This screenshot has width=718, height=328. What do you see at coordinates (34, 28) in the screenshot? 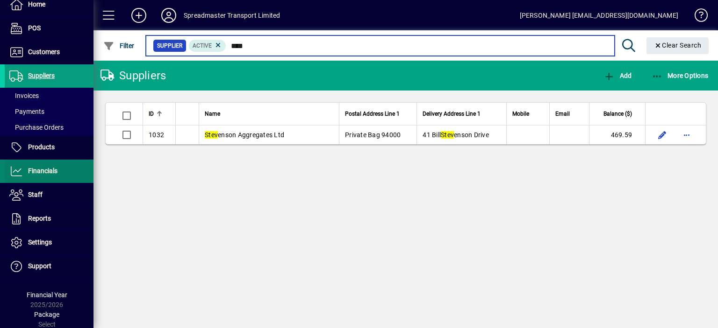
I see `span: POS` at bounding box center [34, 28].